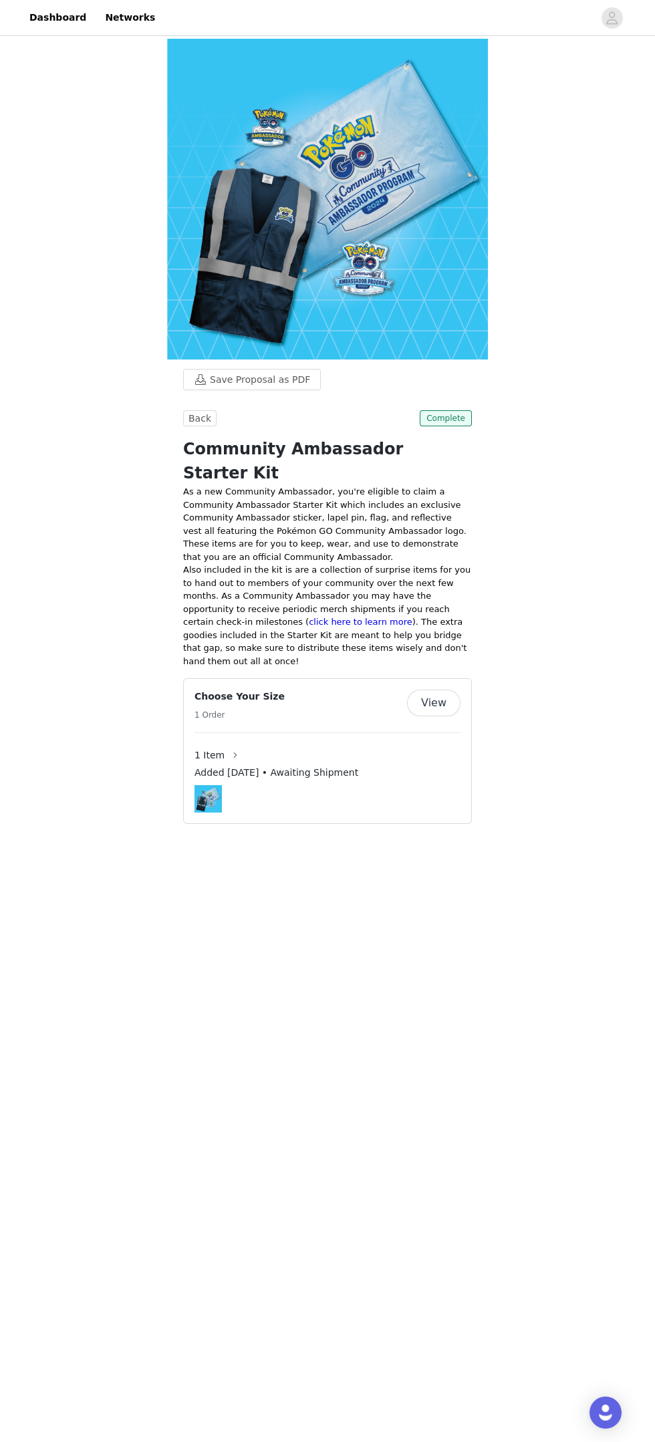 The height and width of the screenshot is (1442, 655). What do you see at coordinates (208, 798) in the screenshot?
I see `img: Community Ambassador Starter Kit` at bounding box center [208, 798].